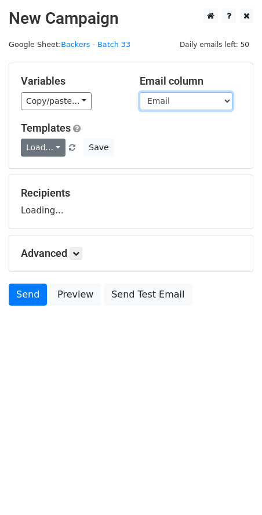 This screenshot has height=515, width=262. I want to click on h5: Recipients, so click(131, 193).